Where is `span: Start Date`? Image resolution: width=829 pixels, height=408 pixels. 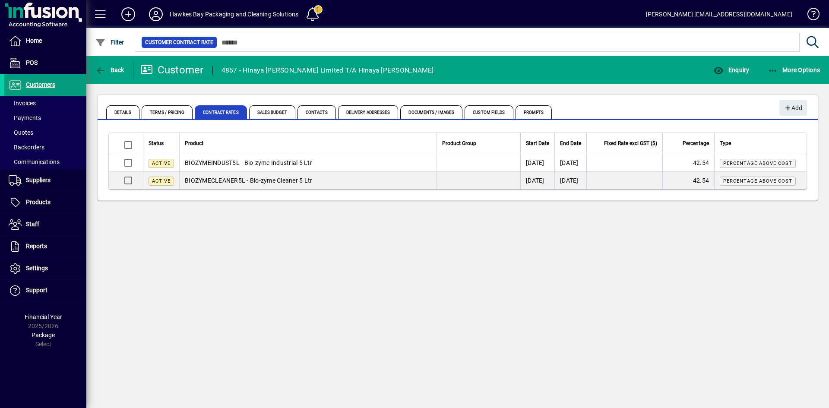
span: Start Date is located at coordinates (537, 143).